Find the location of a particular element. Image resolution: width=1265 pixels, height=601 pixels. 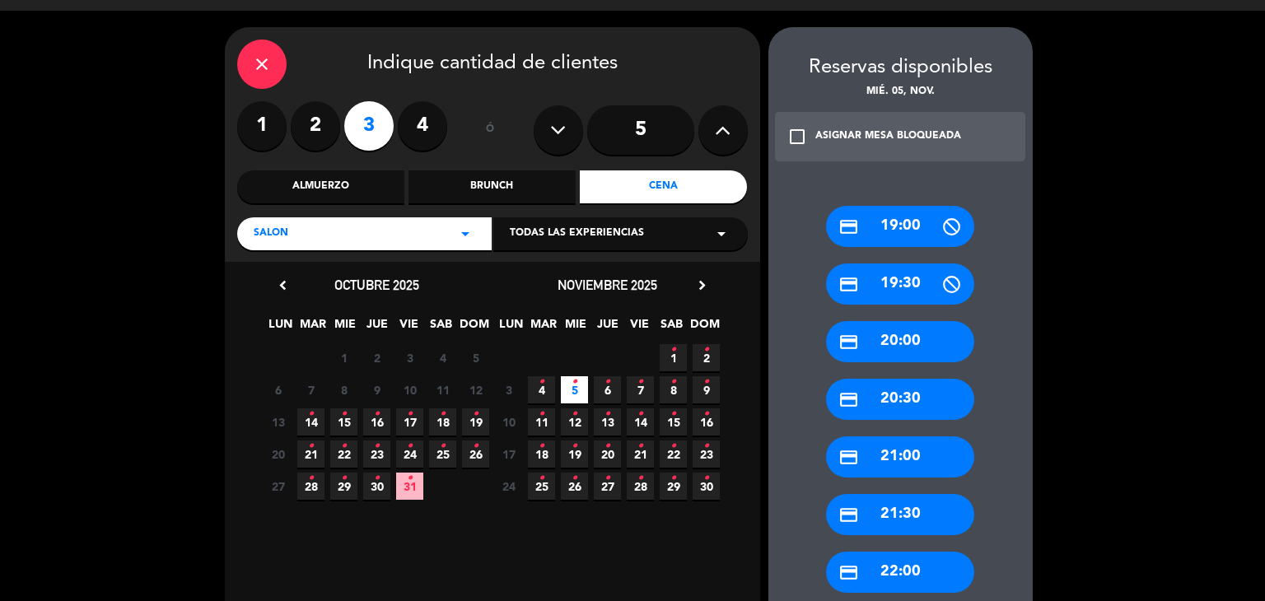

span: 26 is located at coordinates (574, 486).